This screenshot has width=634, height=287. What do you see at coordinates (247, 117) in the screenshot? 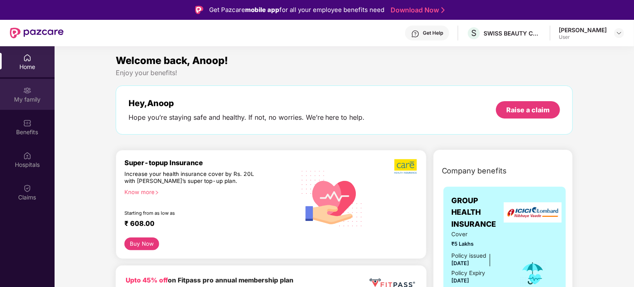
I see `div: Hope you’re staying safe and healthy. If not, no worries. We’re here to help.` at bounding box center [247, 117].